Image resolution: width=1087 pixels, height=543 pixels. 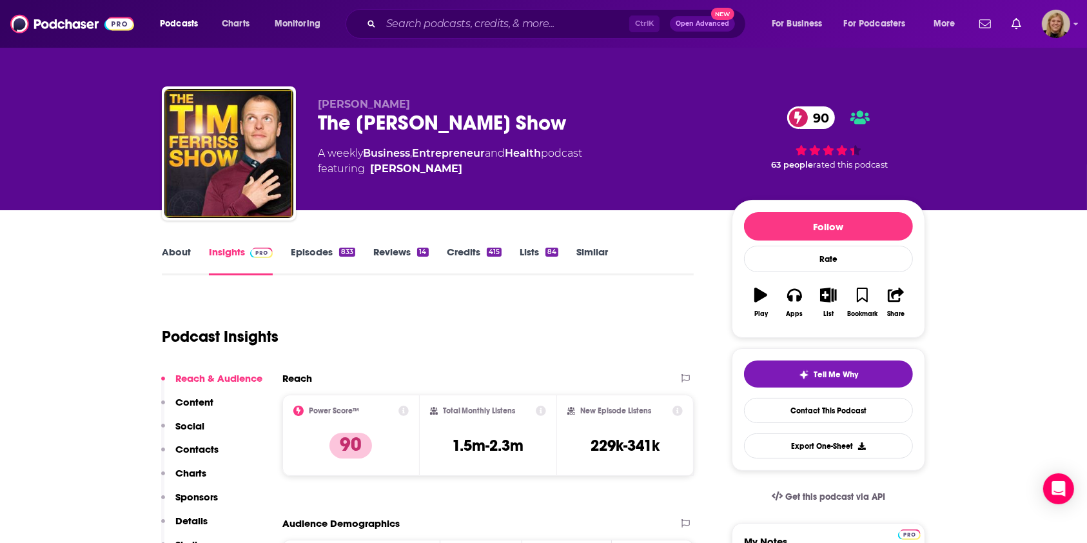 What do you see at coordinates (235, 24) in the screenshot?
I see `a: Charts` at bounding box center [235, 24].